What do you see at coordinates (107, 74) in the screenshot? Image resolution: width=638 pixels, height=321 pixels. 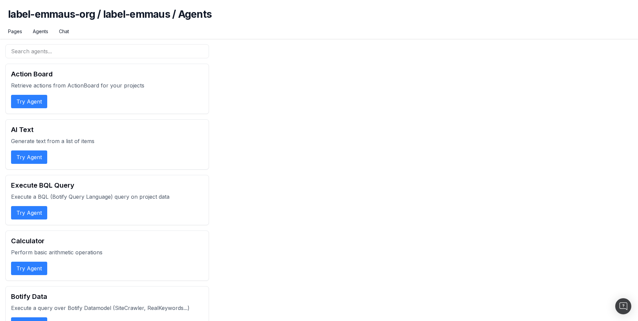 I see `h2: Action Board` at bounding box center [107, 74].